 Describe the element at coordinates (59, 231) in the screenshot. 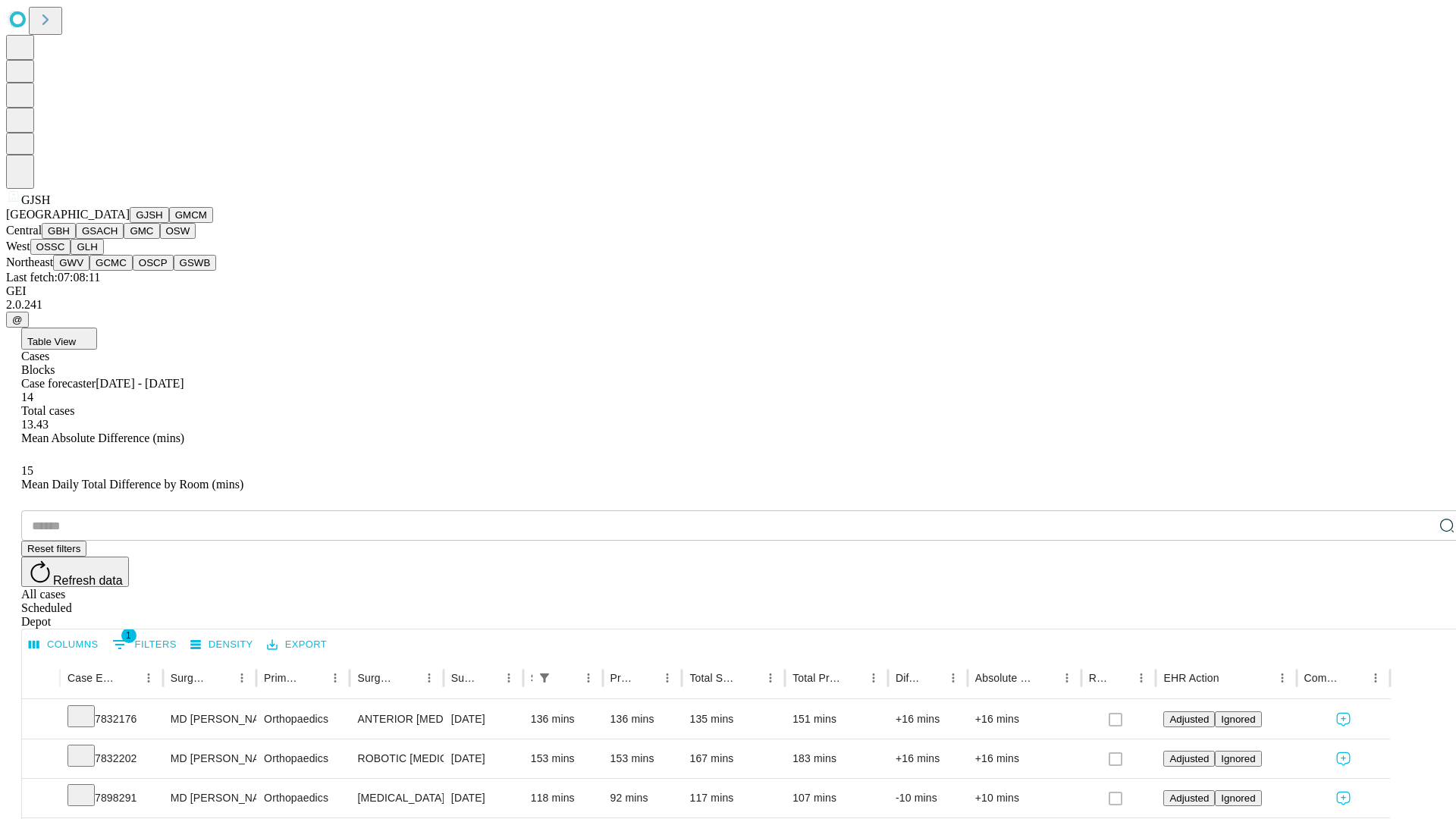

I see `button: GBH` at that location.